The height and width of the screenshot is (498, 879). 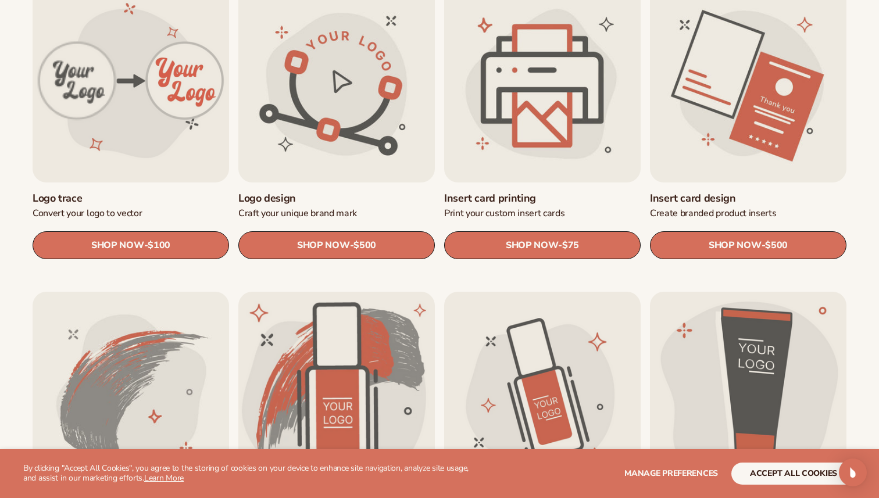 What do you see at coordinates (164, 478) in the screenshot?
I see `a: Learn More` at bounding box center [164, 478].